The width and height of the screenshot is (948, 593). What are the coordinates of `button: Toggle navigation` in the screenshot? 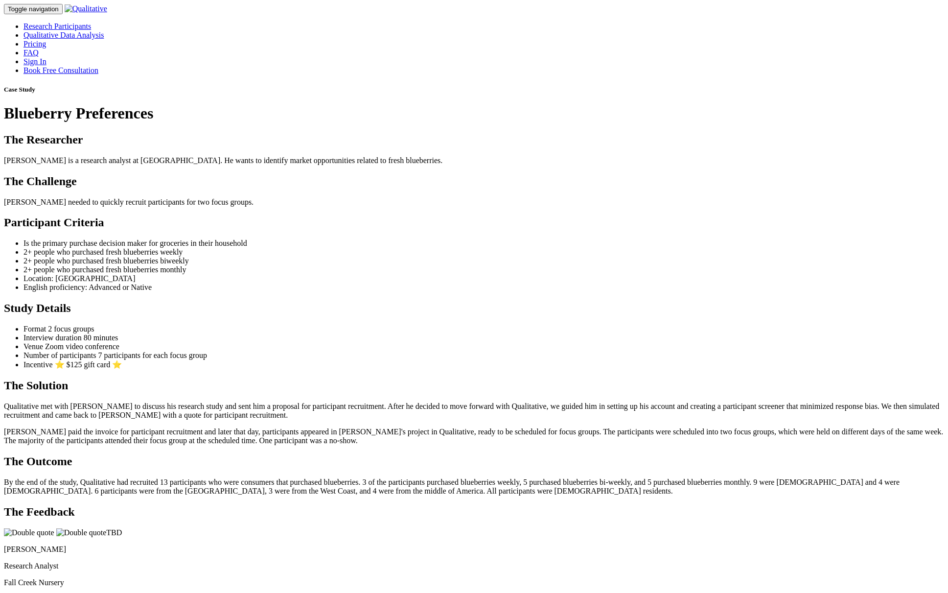 It's located at (33, 9).